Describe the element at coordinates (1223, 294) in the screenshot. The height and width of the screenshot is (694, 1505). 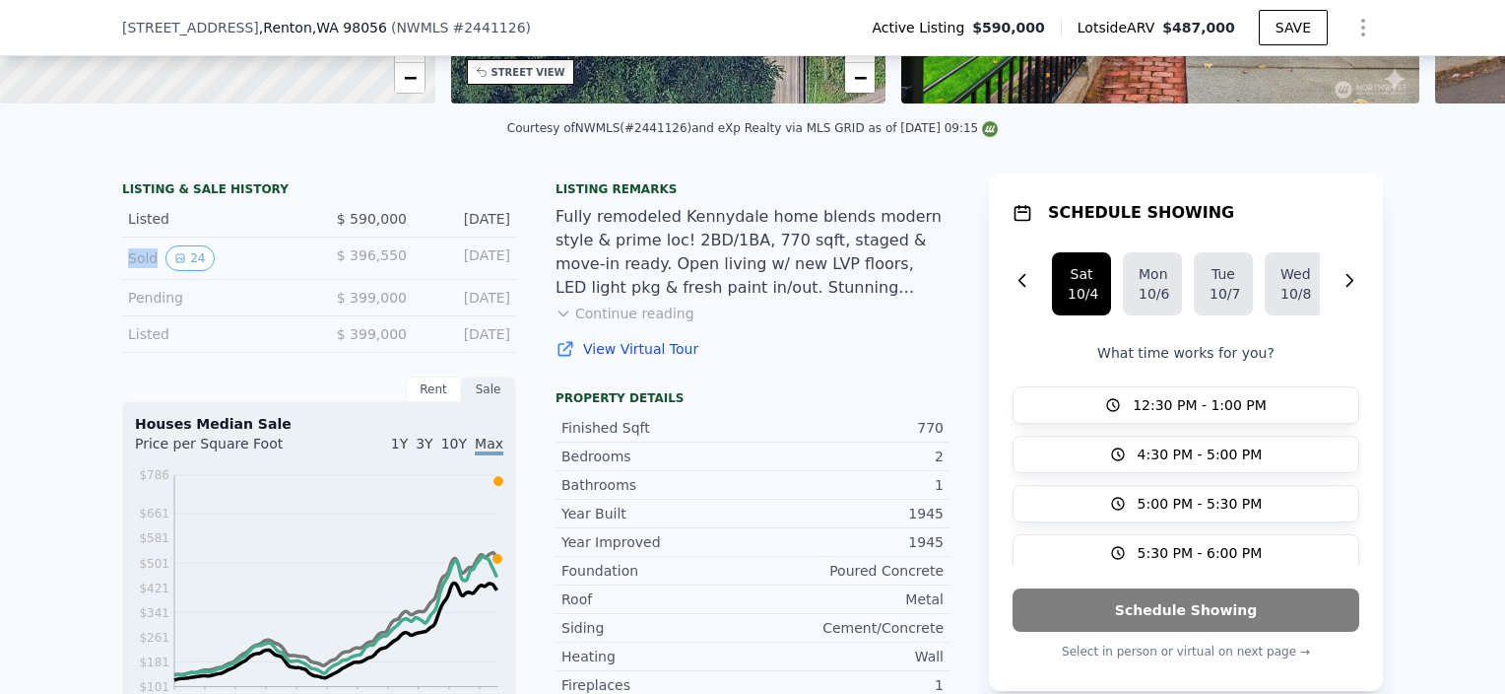
I see `div: 10/7` at that location.